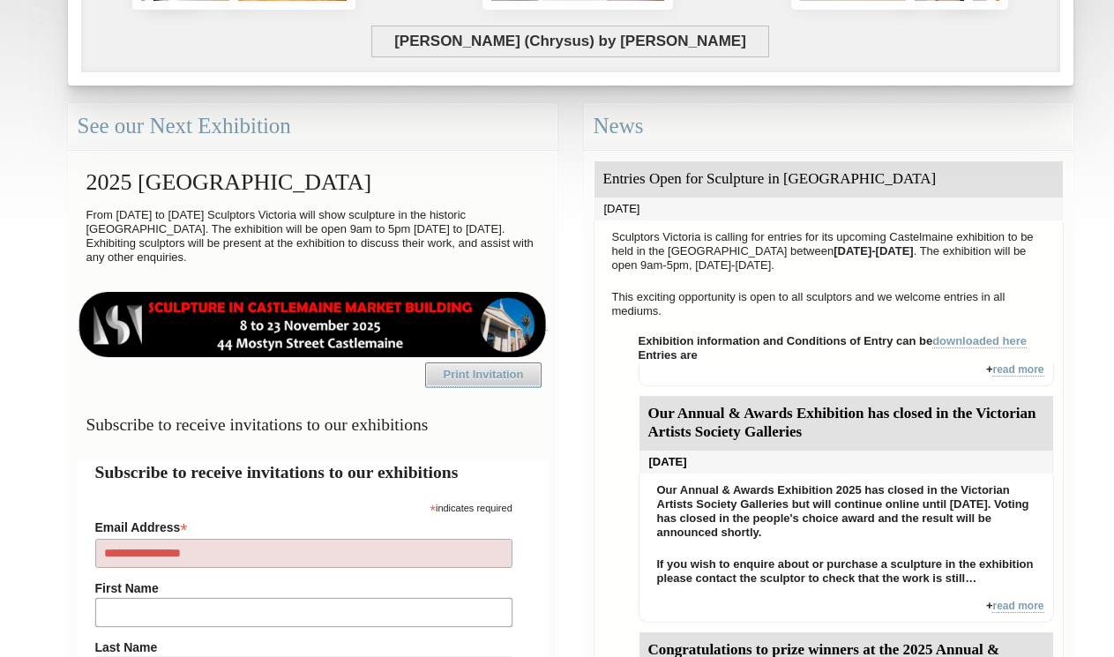  What do you see at coordinates (312, 324) in the screenshot?
I see `img: castlemaine-ldrbd25v2.png` at bounding box center [312, 324].